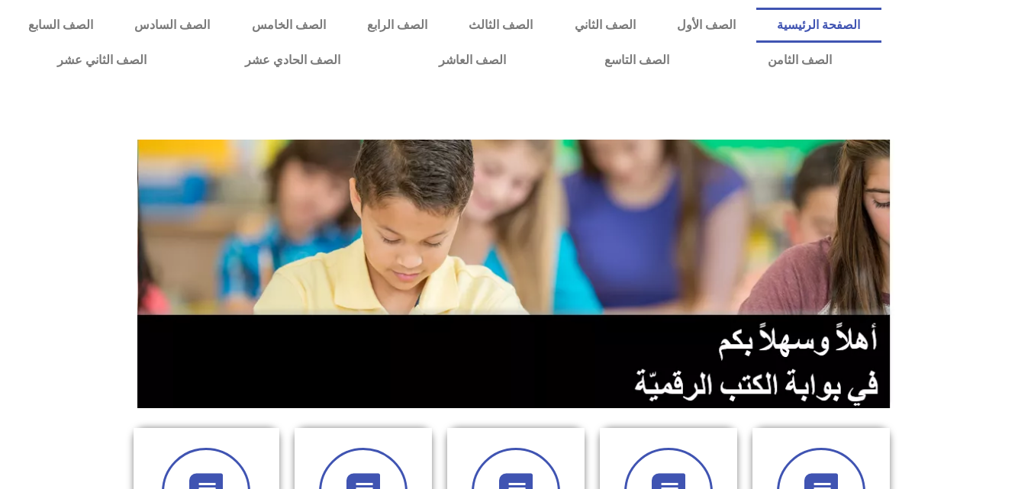 The width and height of the screenshot is (1031, 489). I want to click on a: الصف الأول, so click(706, 25).